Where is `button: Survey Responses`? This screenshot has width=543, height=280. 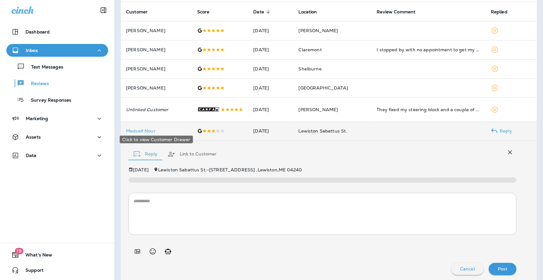
button: Survey Responses is located at coordinates (57, 100).